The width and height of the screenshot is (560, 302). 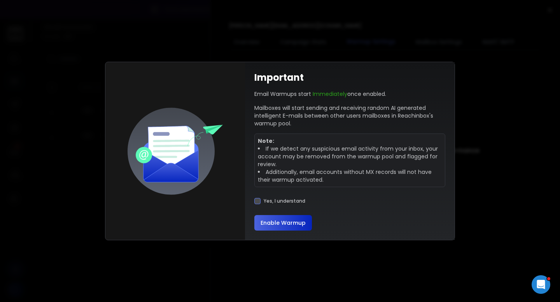 I want to click on li: If we detect any suspicious email activity from your inbox, your account may be removed from the ..., so click(x=349, y=157).